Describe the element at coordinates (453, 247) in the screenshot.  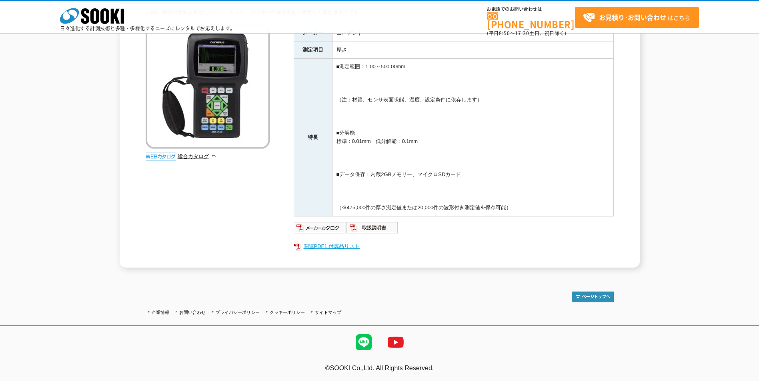
I see `a: 関連PDF1 付属品リスト` at that location.